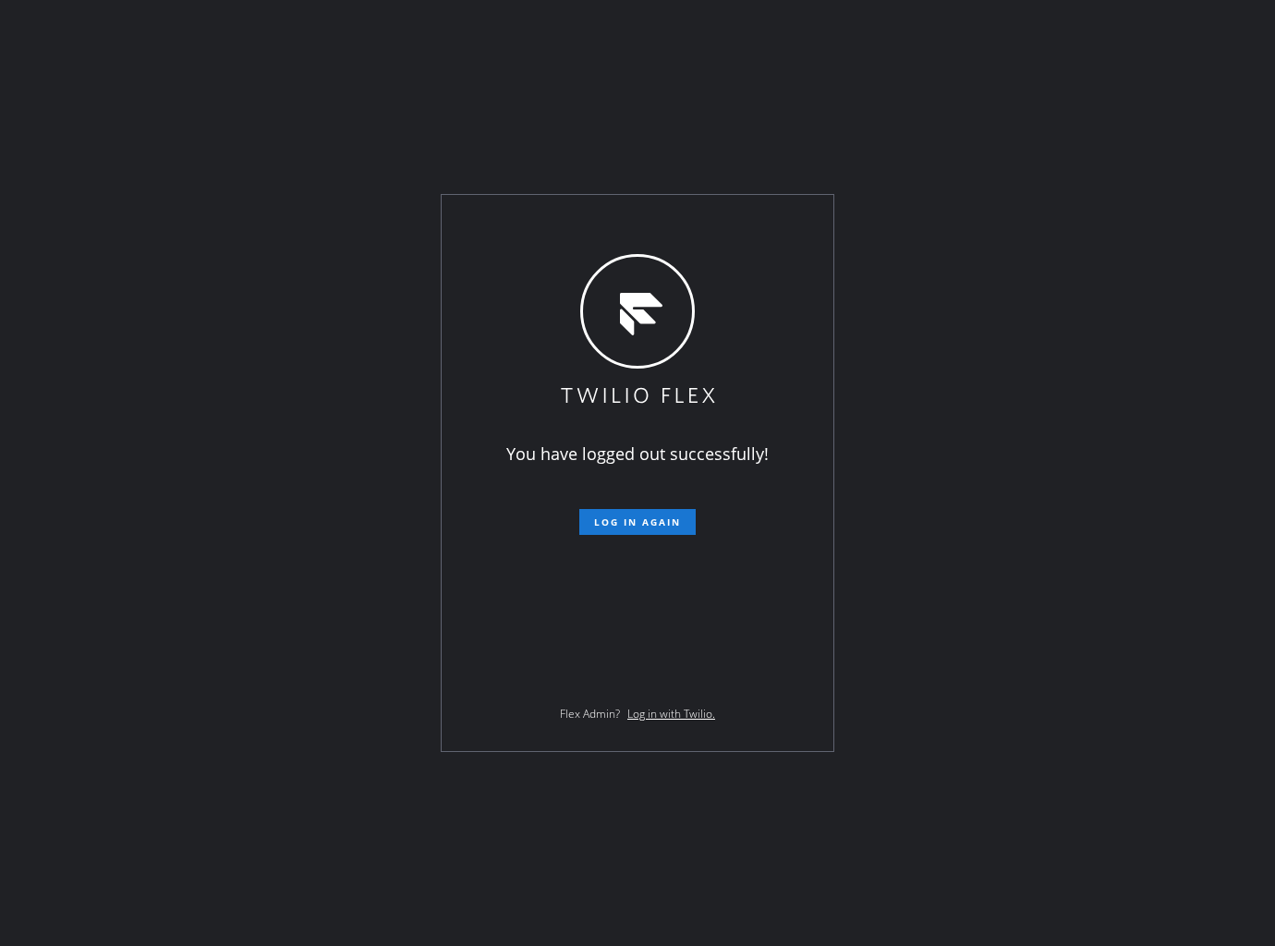 This screenshot has height=946, width=1275. What do you see at coordinates (638, 522) in the screenshot?
I see `button: Log in again` at bounding box center [638, 522].